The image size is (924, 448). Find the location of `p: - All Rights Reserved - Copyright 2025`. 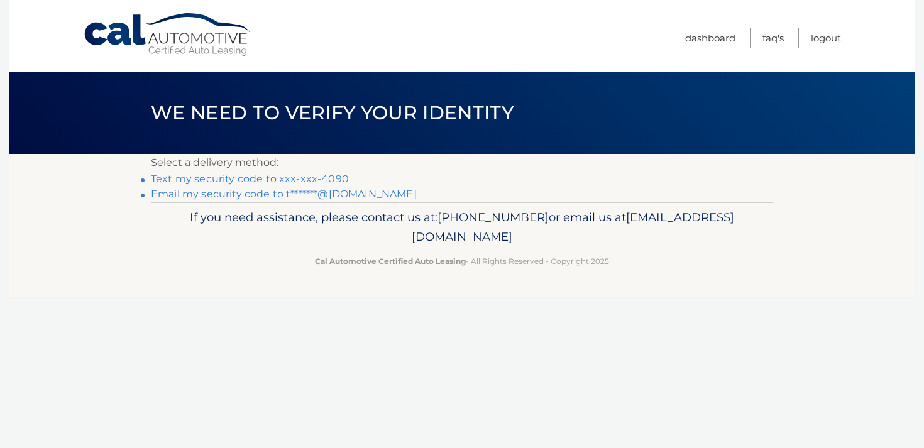

p: - All Rights Reserved - Copyright 2025 is located at coordinates (462, 261).